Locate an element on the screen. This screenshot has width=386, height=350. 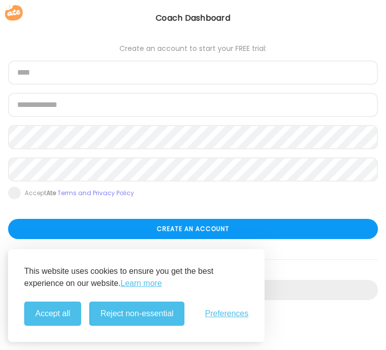
div: Create an account to start your FREE trial: is located at coordinates (193, 48).